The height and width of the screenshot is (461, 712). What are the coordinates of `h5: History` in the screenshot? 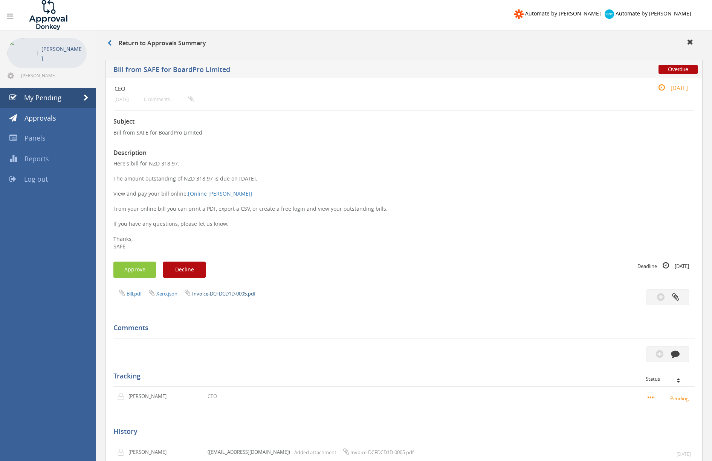 It's located at (401, 432).